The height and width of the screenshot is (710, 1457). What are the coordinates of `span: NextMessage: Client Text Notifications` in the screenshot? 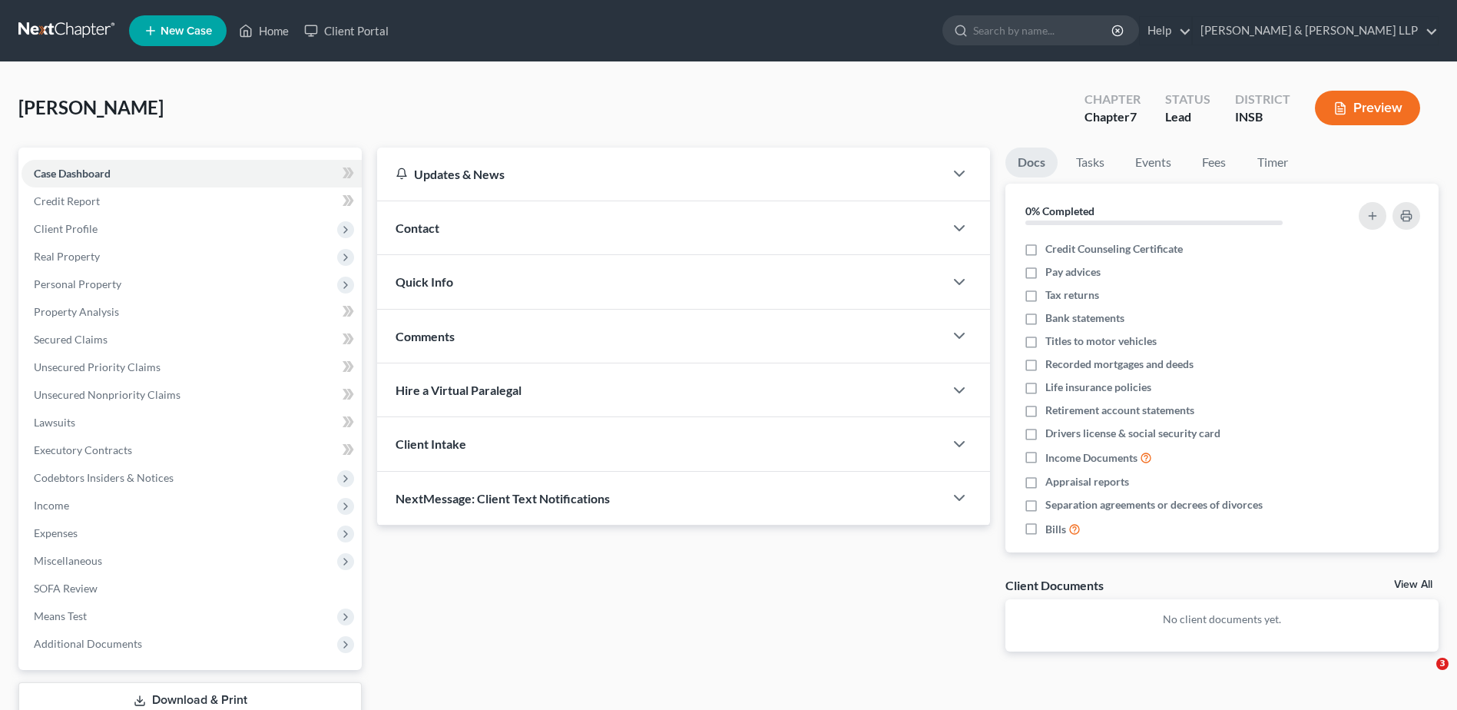 It's located at (502, 498).